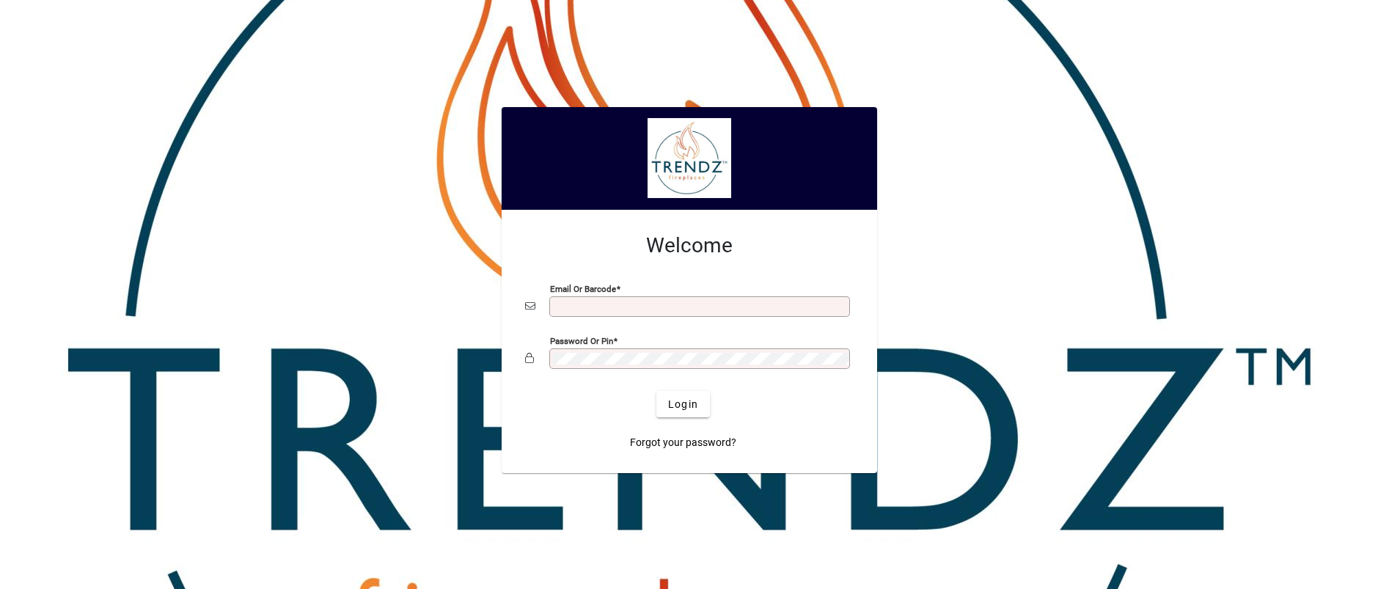 Image resolution: width=1378 pixels, height=589 pixels. Describe the element at coordinates (690, 246) in the screenshot. I see `h2: Welcome` at that location.